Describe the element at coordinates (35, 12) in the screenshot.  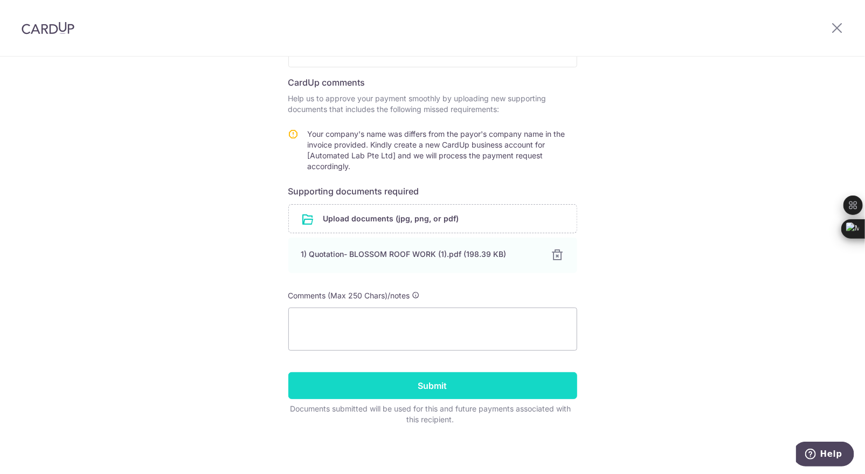
I see `span: Help` at that location.